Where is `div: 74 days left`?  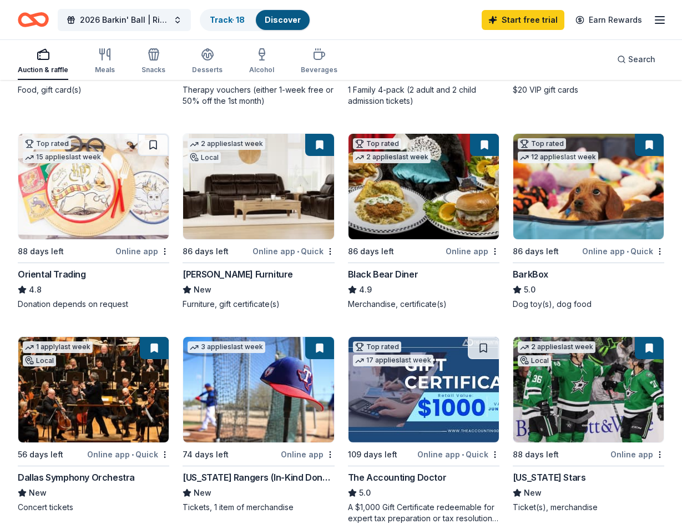 div: 74 days left is located at coordinates (205, 455).